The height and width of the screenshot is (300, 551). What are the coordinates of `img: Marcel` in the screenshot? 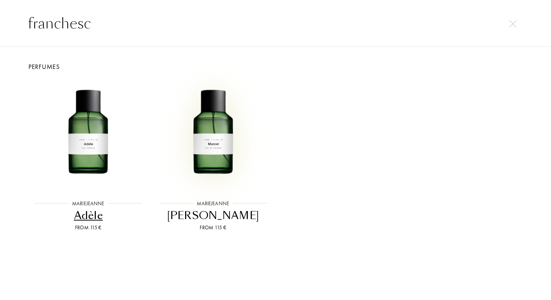 It's located at (213, 136).